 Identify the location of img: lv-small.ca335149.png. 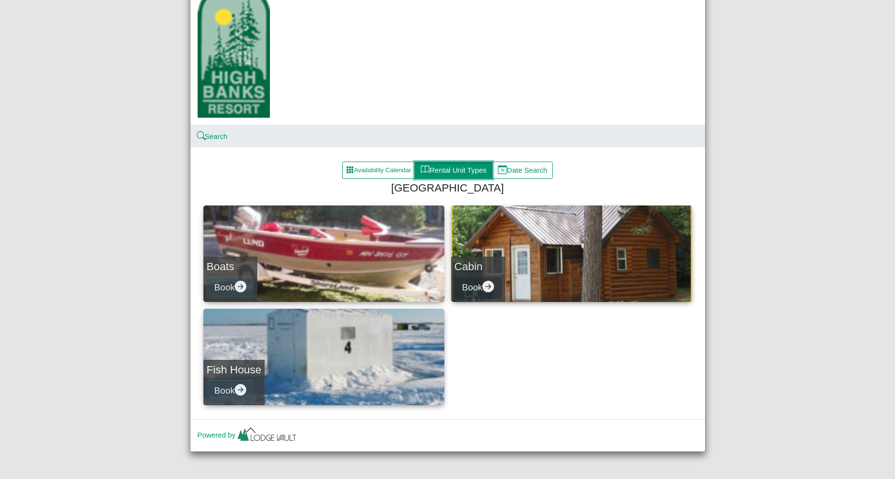
(267, 435).